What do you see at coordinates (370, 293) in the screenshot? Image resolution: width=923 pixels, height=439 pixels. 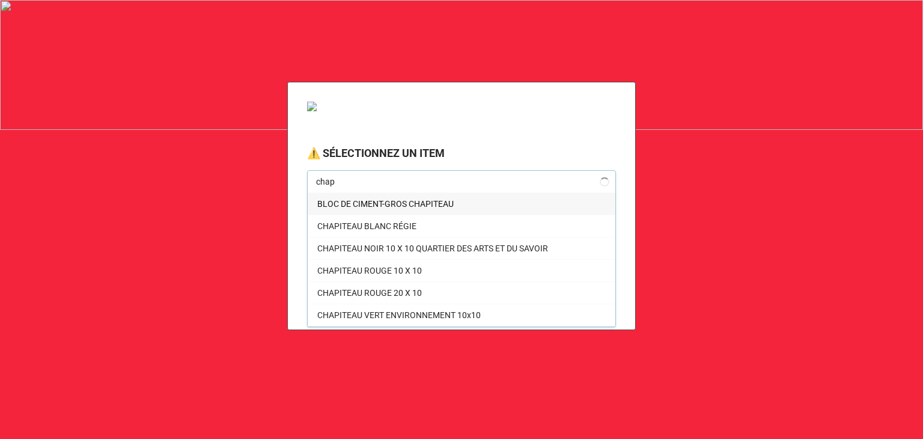 I see `span: CHAPITEAU ROUGE 20 X 10` at bounding box center [370, 293].